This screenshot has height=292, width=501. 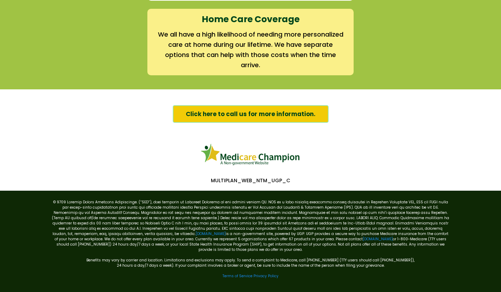 What do you see at coordinates (237, 276) in the screenshot?
I see `a: Terms of Service` at bounding box center [237, 276].